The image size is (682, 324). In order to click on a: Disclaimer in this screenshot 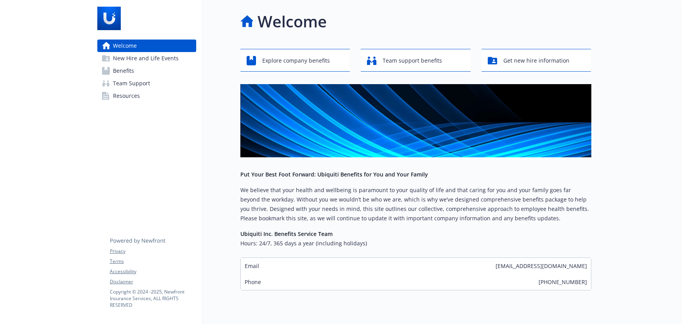, I will do `click(153, 282)`.